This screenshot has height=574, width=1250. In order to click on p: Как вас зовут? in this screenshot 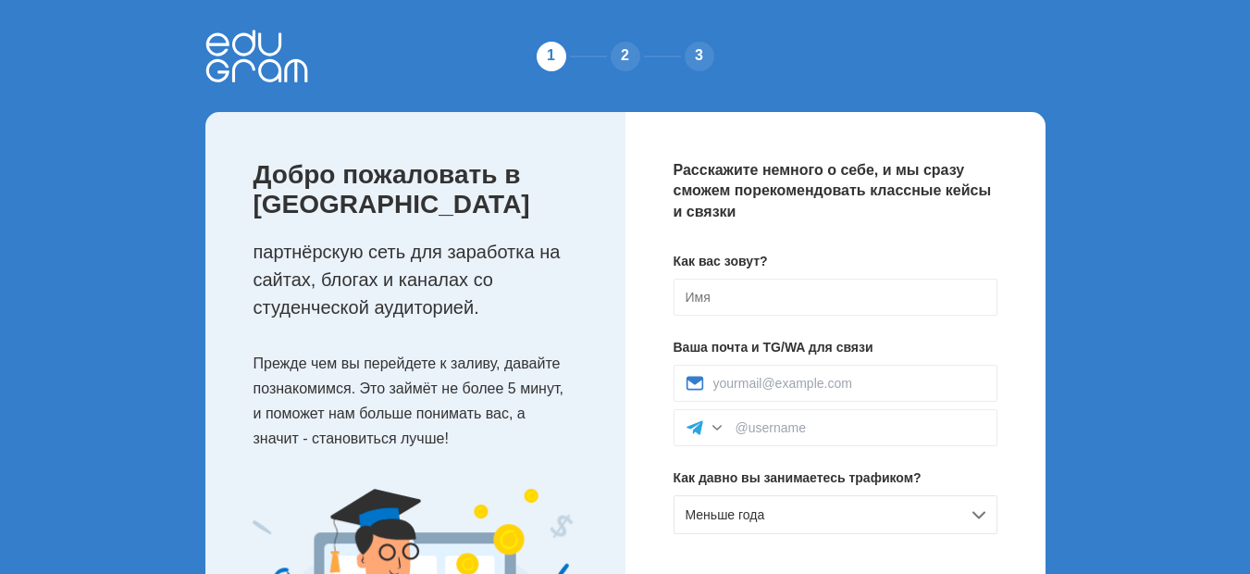, I will do `click(836, 261)`.